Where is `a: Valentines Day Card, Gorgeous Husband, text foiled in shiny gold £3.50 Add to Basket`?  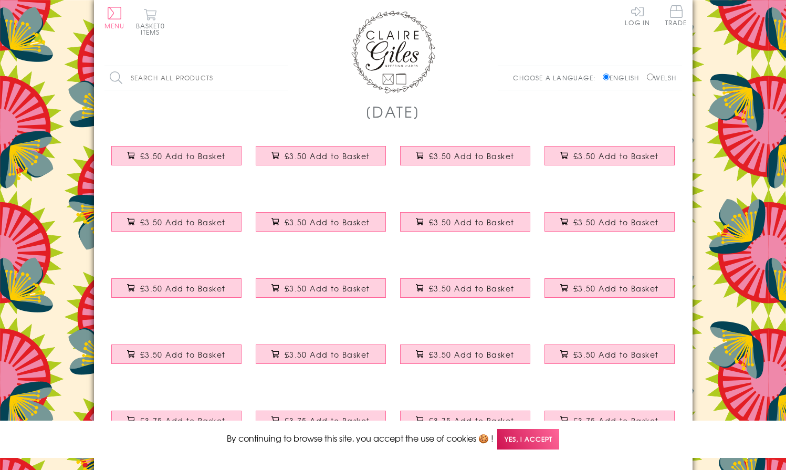
a: Valentines Day Card, Gorgeous Husband, text foiled in shiny gold £3.50 Add to Basket is located at coordinates (321, 293).